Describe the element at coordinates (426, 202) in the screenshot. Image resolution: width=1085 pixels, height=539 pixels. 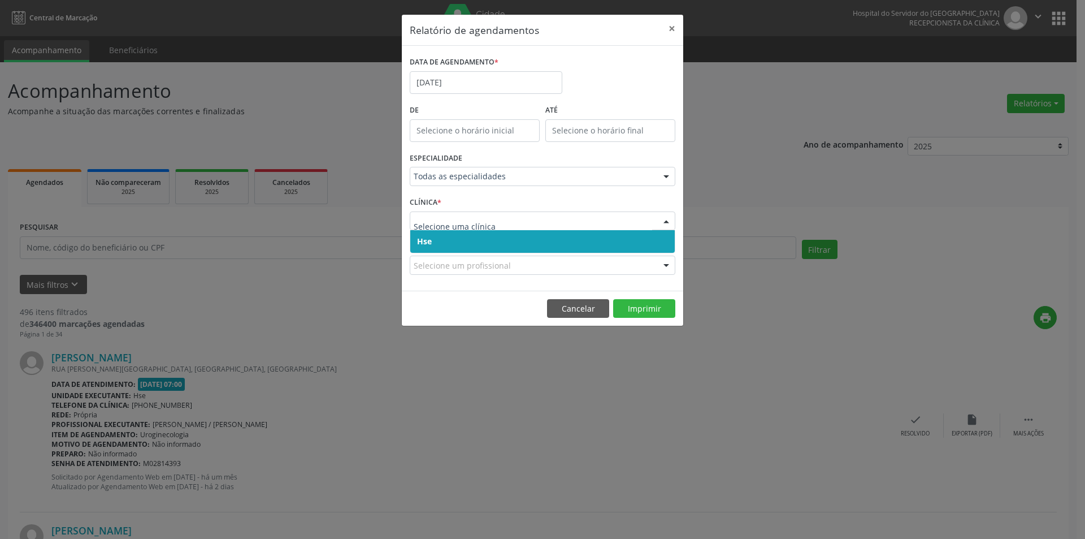
I see `label: CLÍNICA` at that location.